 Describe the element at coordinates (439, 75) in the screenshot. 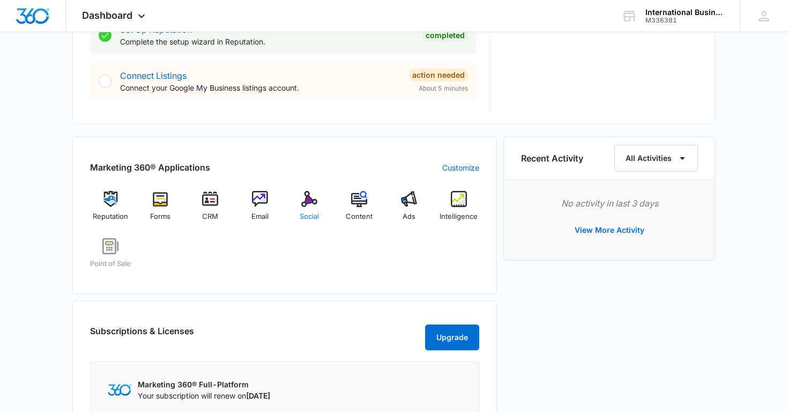

I see `div: Action Needed` at that location.